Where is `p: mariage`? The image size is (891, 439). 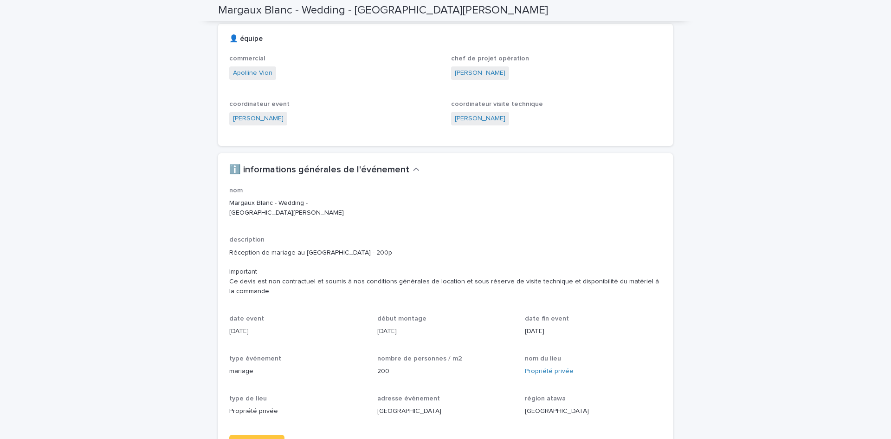
p: mariage is located at coordinates (297, 371).